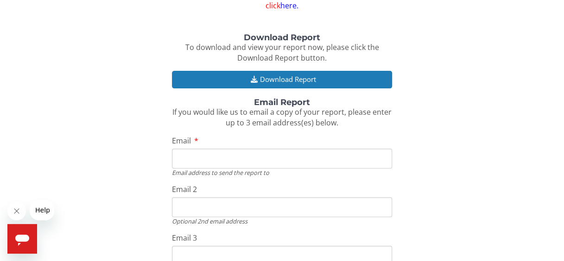  What do you see at coordinates (282, 52) in the screenshot?
I see `span: To download and view your report now, please click the Download Report button.` at bounding box center [282, 52].